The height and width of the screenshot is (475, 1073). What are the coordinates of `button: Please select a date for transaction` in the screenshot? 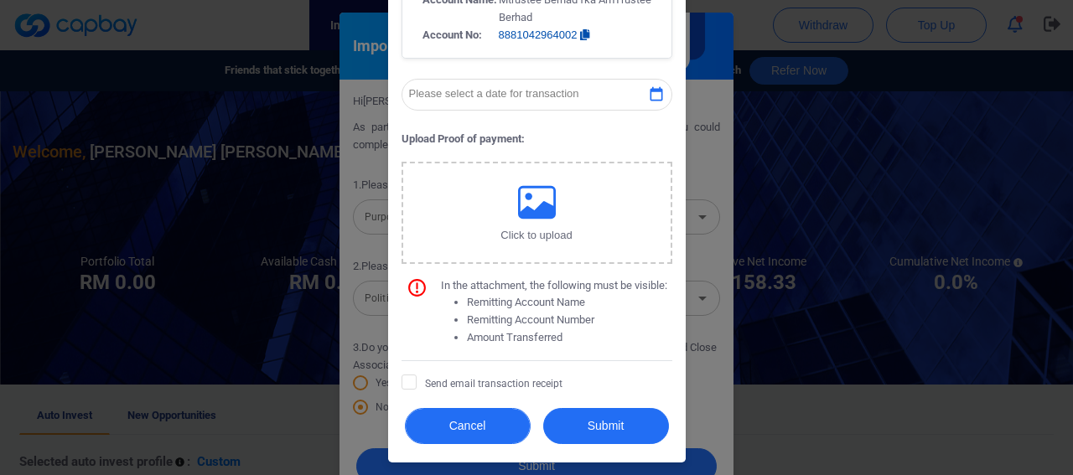 It's located at (537, 95).